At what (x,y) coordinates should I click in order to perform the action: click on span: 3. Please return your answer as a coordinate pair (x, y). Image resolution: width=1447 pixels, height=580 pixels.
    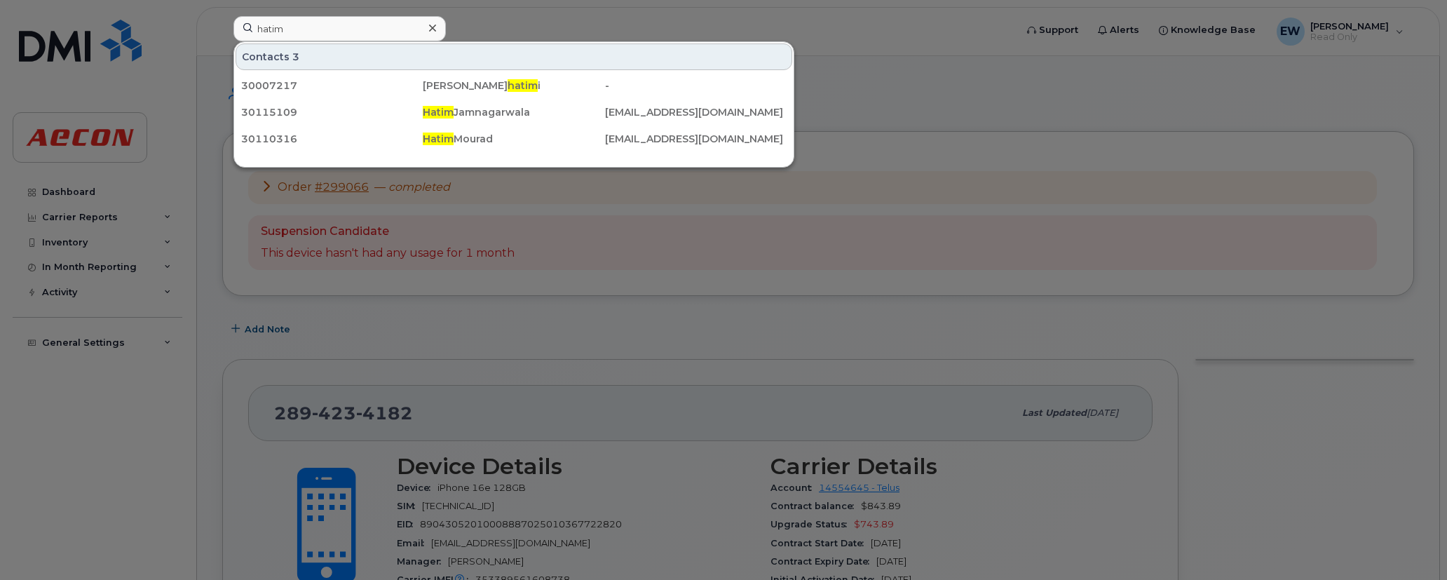
    Looking at the image, I should click on (296, 57).